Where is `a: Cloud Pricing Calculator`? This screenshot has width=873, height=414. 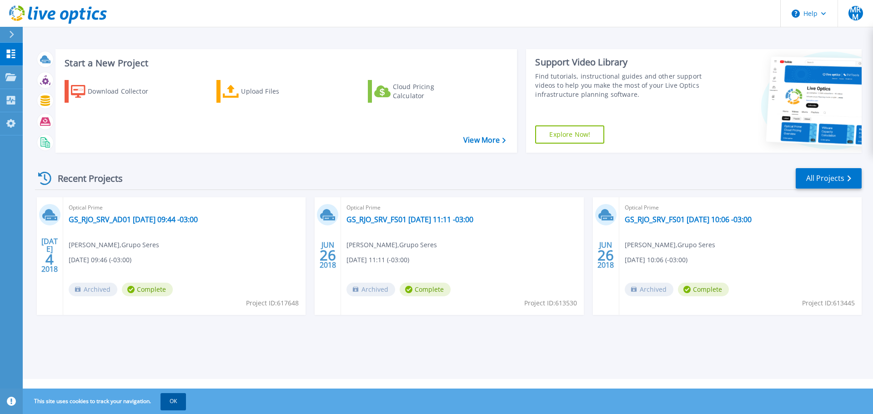 a: Cloud Pricing Calculator is located at coordinates (418, 91).